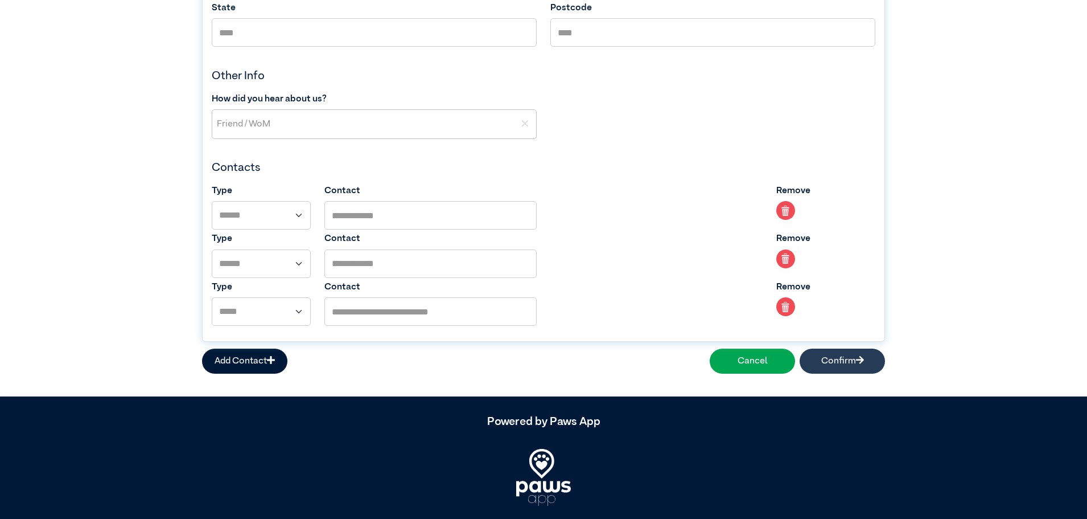 The width and height of the screenshot is (1087, 519). What do you see at coordinates (363, 124) in the screenshot?
I see `div: Friend / WoM` at bounding box center [363, 124].